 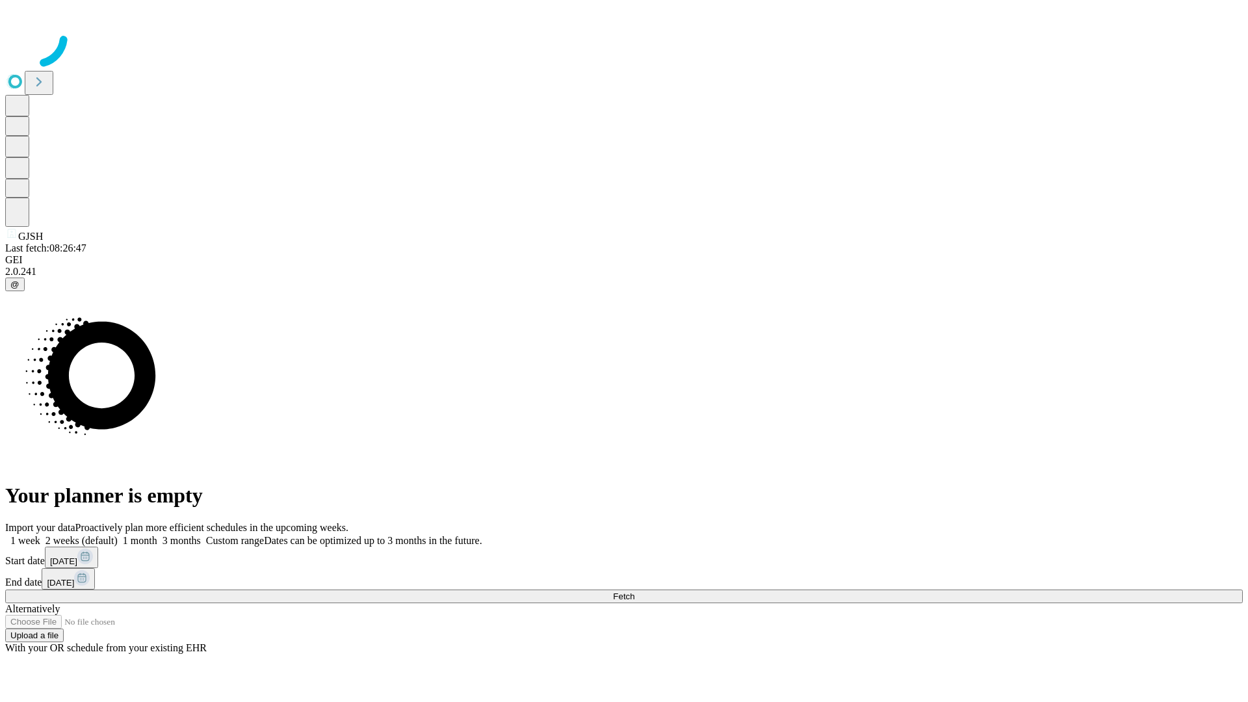 I want to click on h1: Your planner is empty, so click(x=624, y=495).